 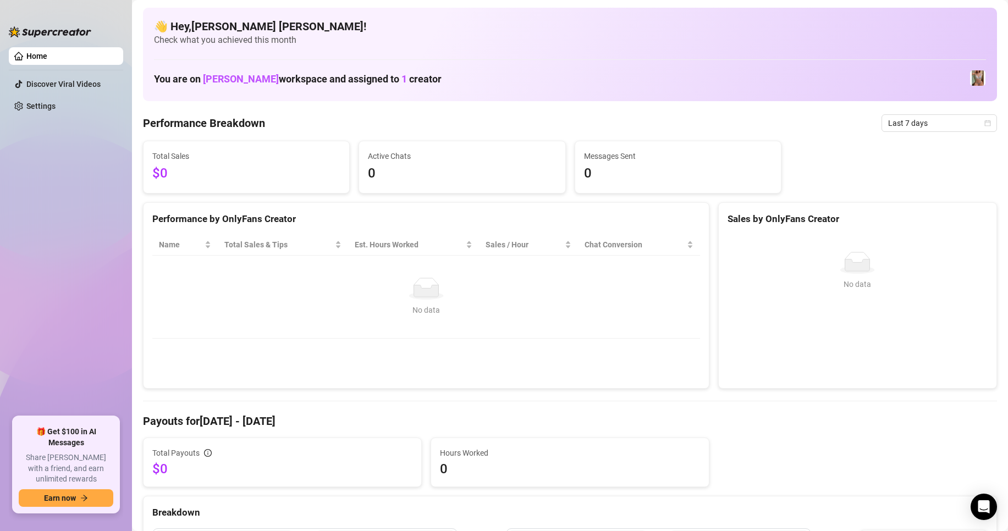 What do you see at coordinates (984, 507) in the screenshot?
I see `div: Open Intercom Messenger` at bounding box center [984, 507].